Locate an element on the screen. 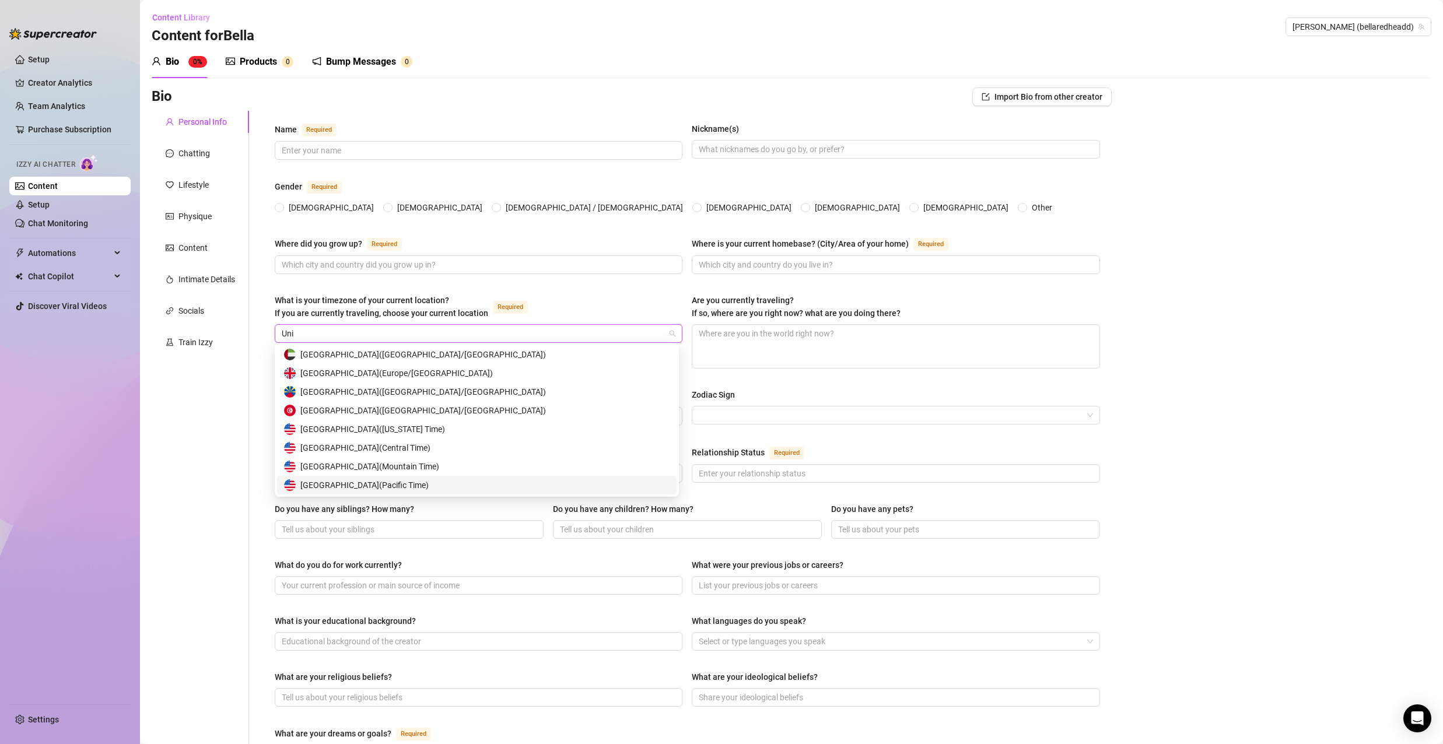 The image size is (1443, 744). img: Chat Copilot is located at coordinates (19, 277).